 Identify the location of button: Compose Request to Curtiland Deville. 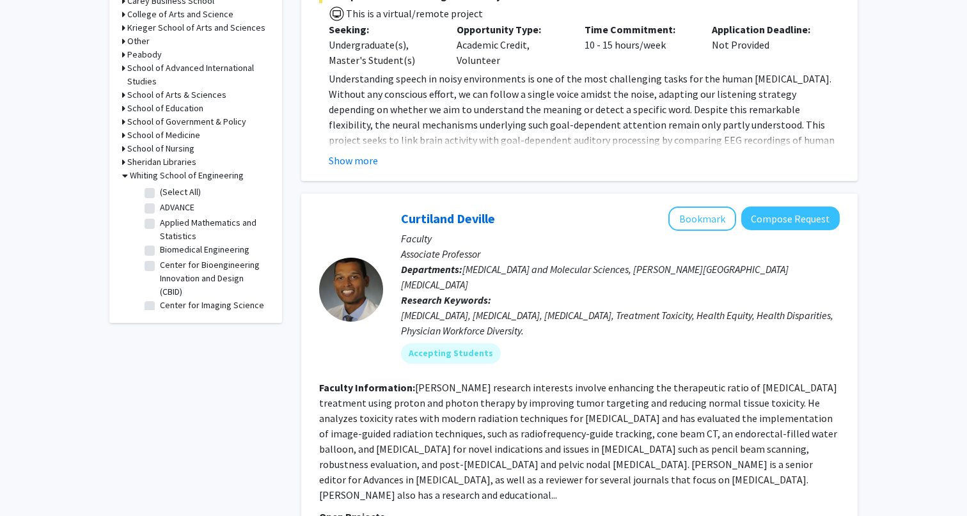
(791, 218).